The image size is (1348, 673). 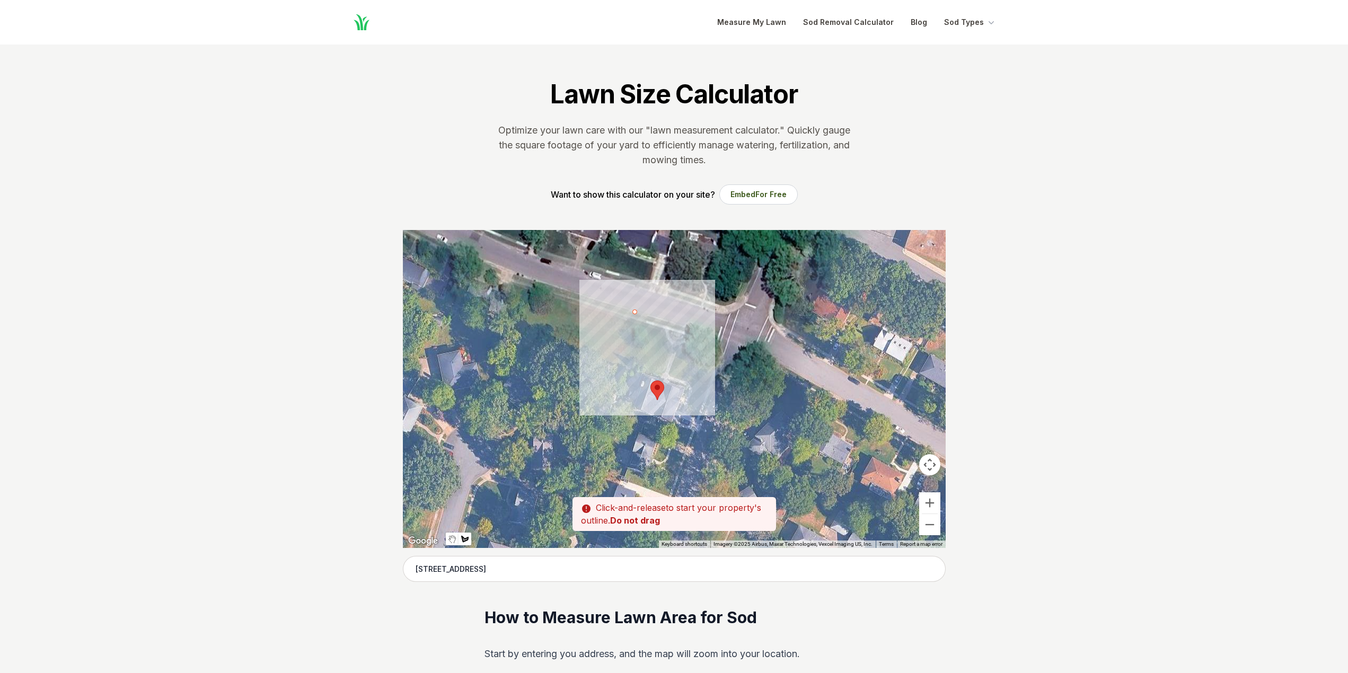 What do you see at coordinates (919, 22) in the screenshot?
I see `a: Blog` at bounding box center [919, 22].